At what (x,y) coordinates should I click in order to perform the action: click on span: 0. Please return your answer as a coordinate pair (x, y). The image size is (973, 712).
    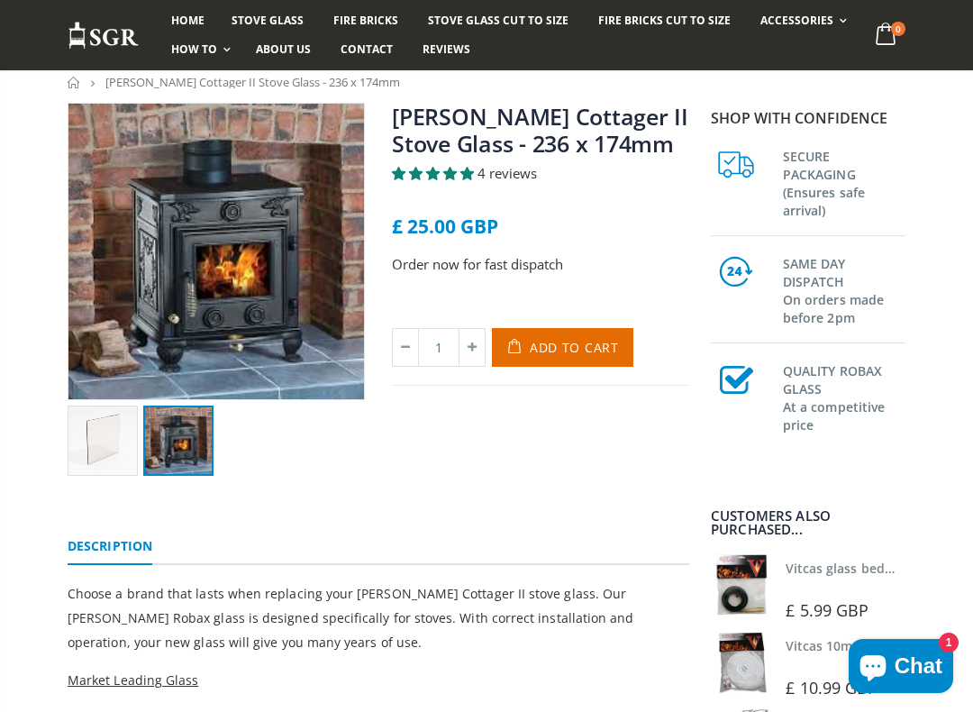
    Looking at the image, I should click on (898, 29).